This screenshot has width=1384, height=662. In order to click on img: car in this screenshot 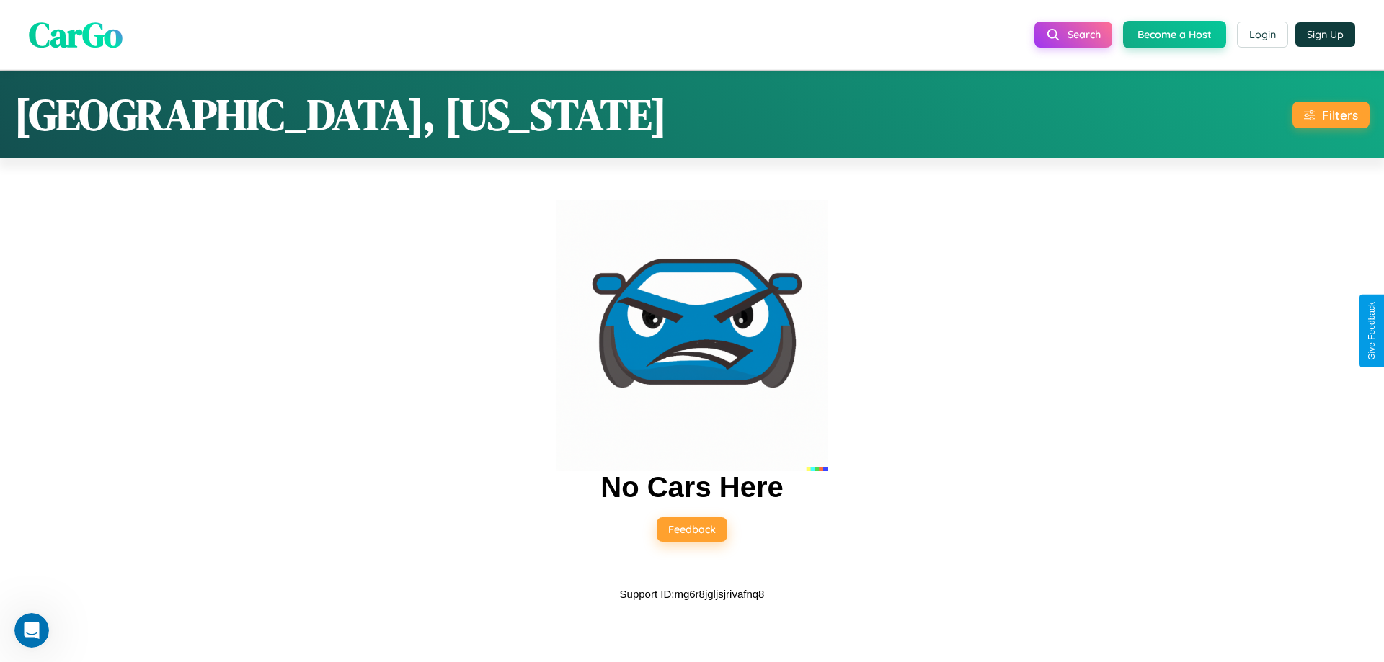, I will do `click(692, 336)`.